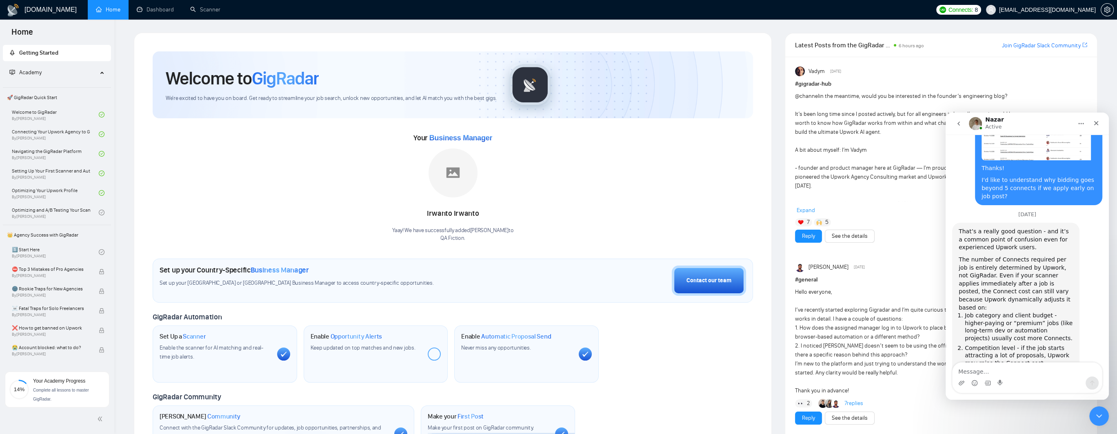 Image resolution: width=1117 pixels, height=434 pixels. Describe the element at coordinates (452, 238) in the screenshot. I see `p: QA Fiction .` at that location.